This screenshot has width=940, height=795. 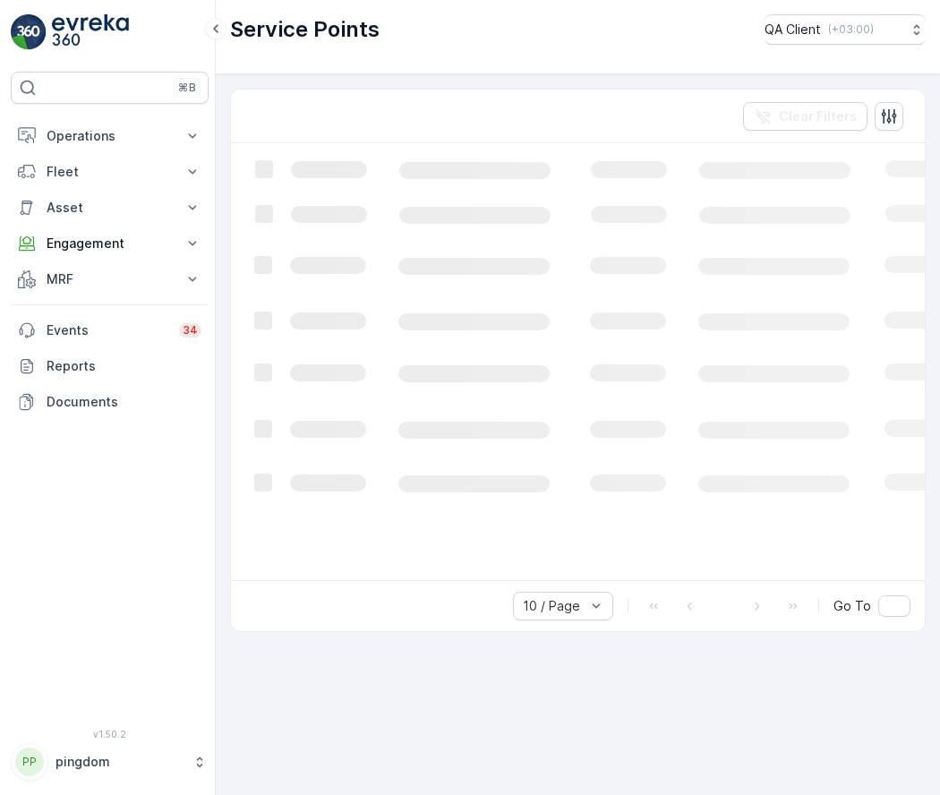 What do you see at coordinates (109, 208) in the screenshot?
I see `p: Asset` at bounding box center [109, 208].